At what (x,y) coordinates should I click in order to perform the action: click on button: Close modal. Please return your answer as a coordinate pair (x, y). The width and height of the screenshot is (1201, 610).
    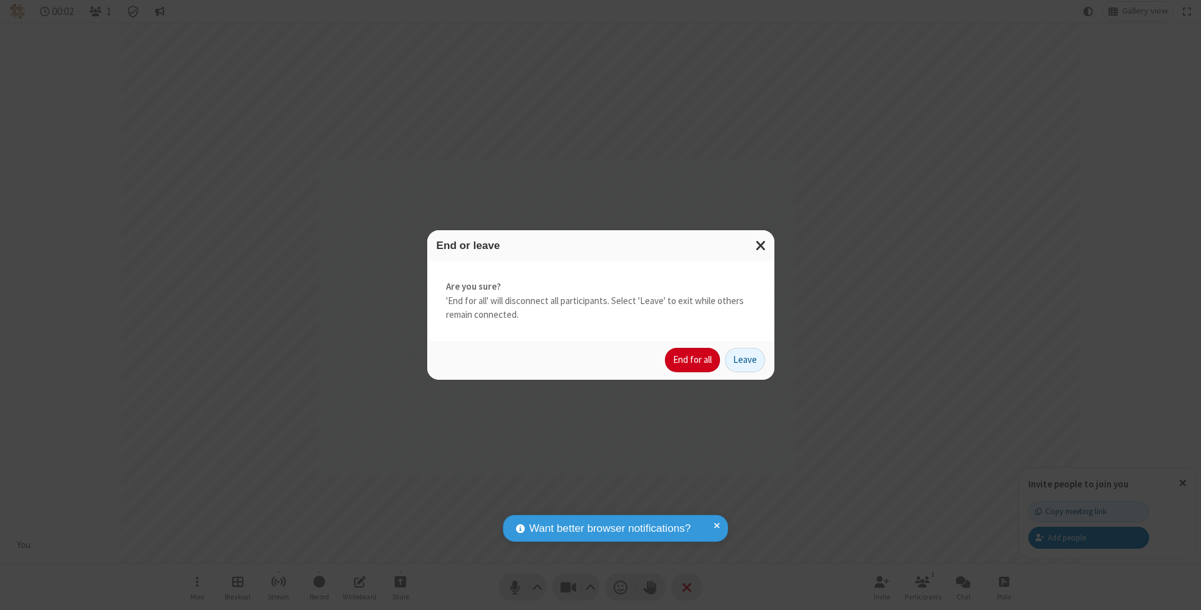
    Looking at the image, I should click on (762, 245).